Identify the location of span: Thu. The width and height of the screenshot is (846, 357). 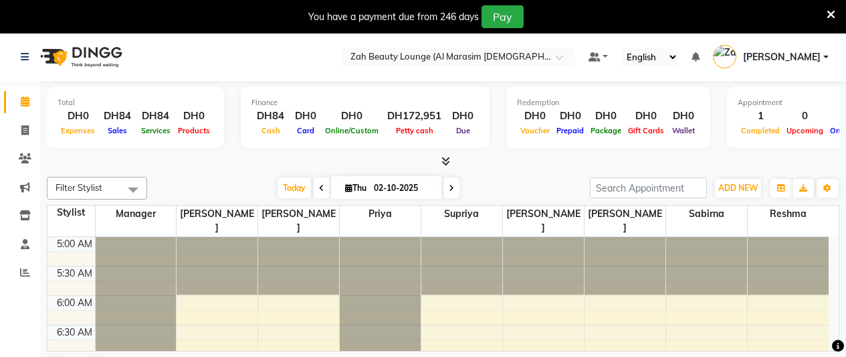
(356, 187).